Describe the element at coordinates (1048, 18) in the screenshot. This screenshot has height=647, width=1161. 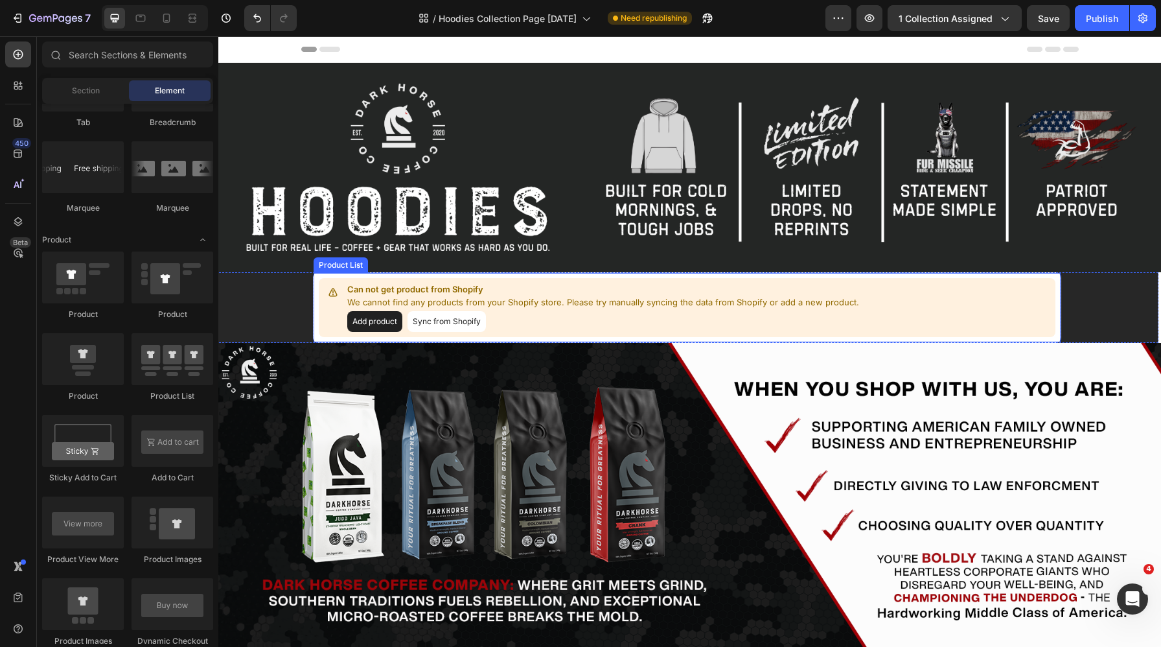
I see `button: Save` at that location.